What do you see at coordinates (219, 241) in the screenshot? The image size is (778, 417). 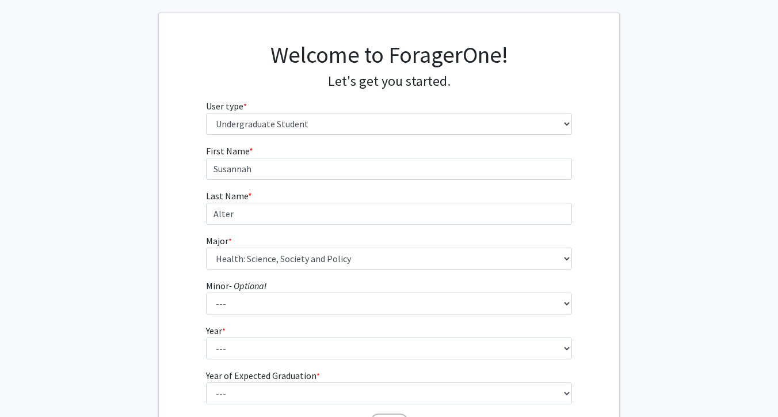 I see `label: Major` at bounding box center [219, 241].